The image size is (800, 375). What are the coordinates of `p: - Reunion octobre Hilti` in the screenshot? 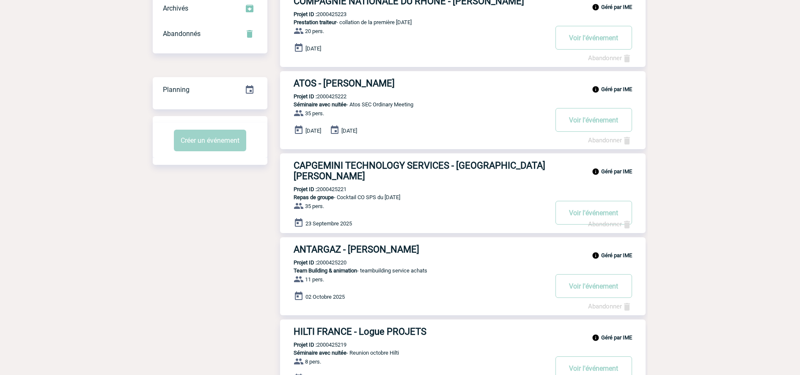 It's located at (414, 352).